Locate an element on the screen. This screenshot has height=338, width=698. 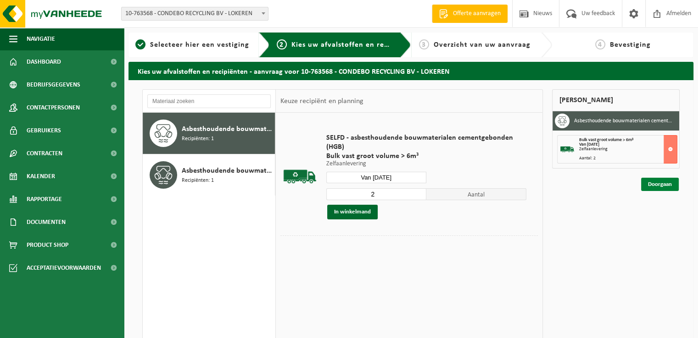
span: 4 is located at coordinates (600, 44).